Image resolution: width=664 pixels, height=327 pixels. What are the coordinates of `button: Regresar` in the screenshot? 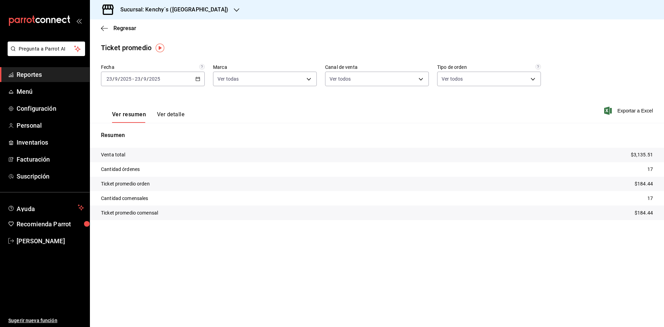 It's located at (119, 28).